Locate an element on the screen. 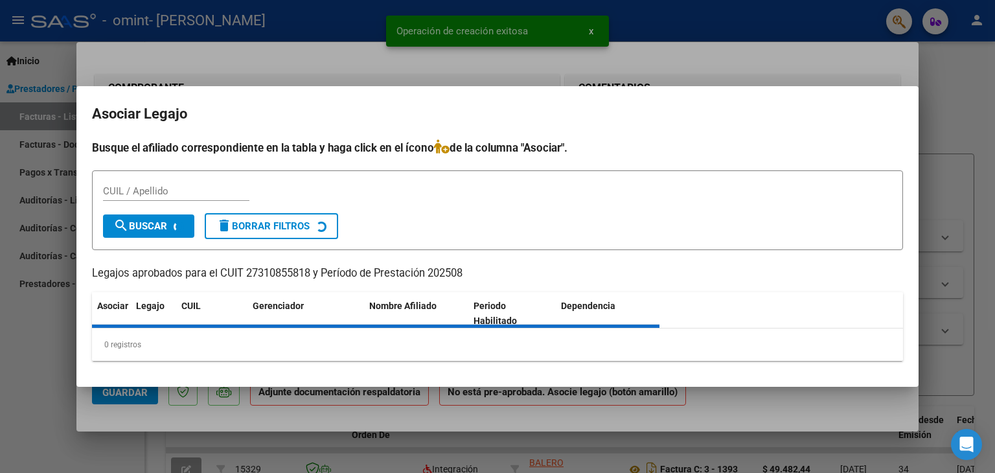 Image resolution: width=995 pixels, height=473 pixels. span: Periodo Habilitado is located at coordinates (495, 313).